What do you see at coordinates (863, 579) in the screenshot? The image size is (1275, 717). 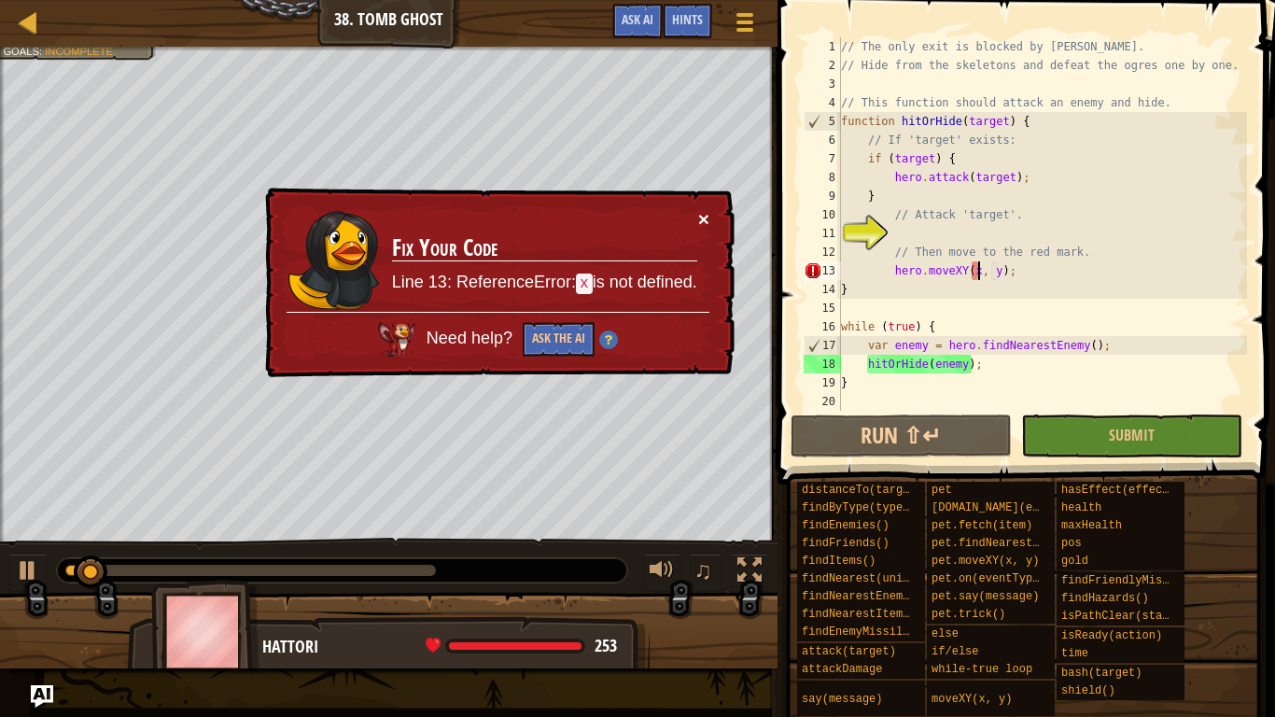 I see `span: findNearest(units)` at bounding box center [863, 579].